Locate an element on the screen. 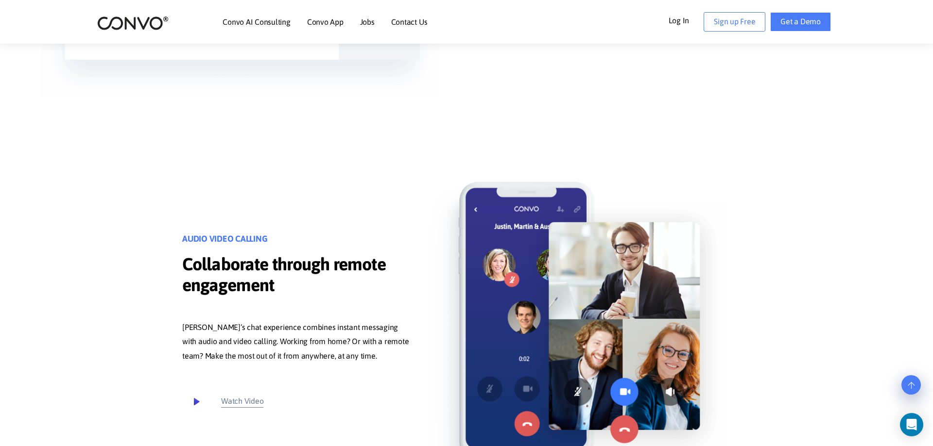 The width and height of the screenshot is (933, 446). a: Convo App is located at coordinates (325, 22).